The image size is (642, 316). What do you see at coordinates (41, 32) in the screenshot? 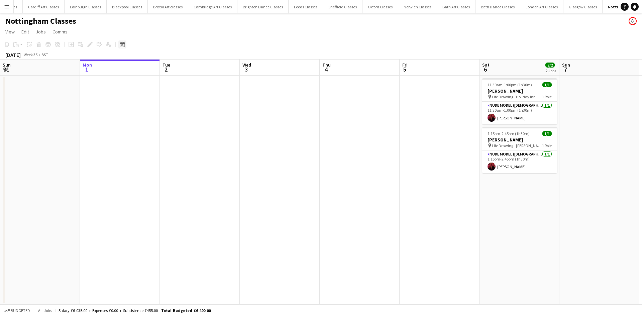
I see `span: Jobs` at bounding box center [41, 32].